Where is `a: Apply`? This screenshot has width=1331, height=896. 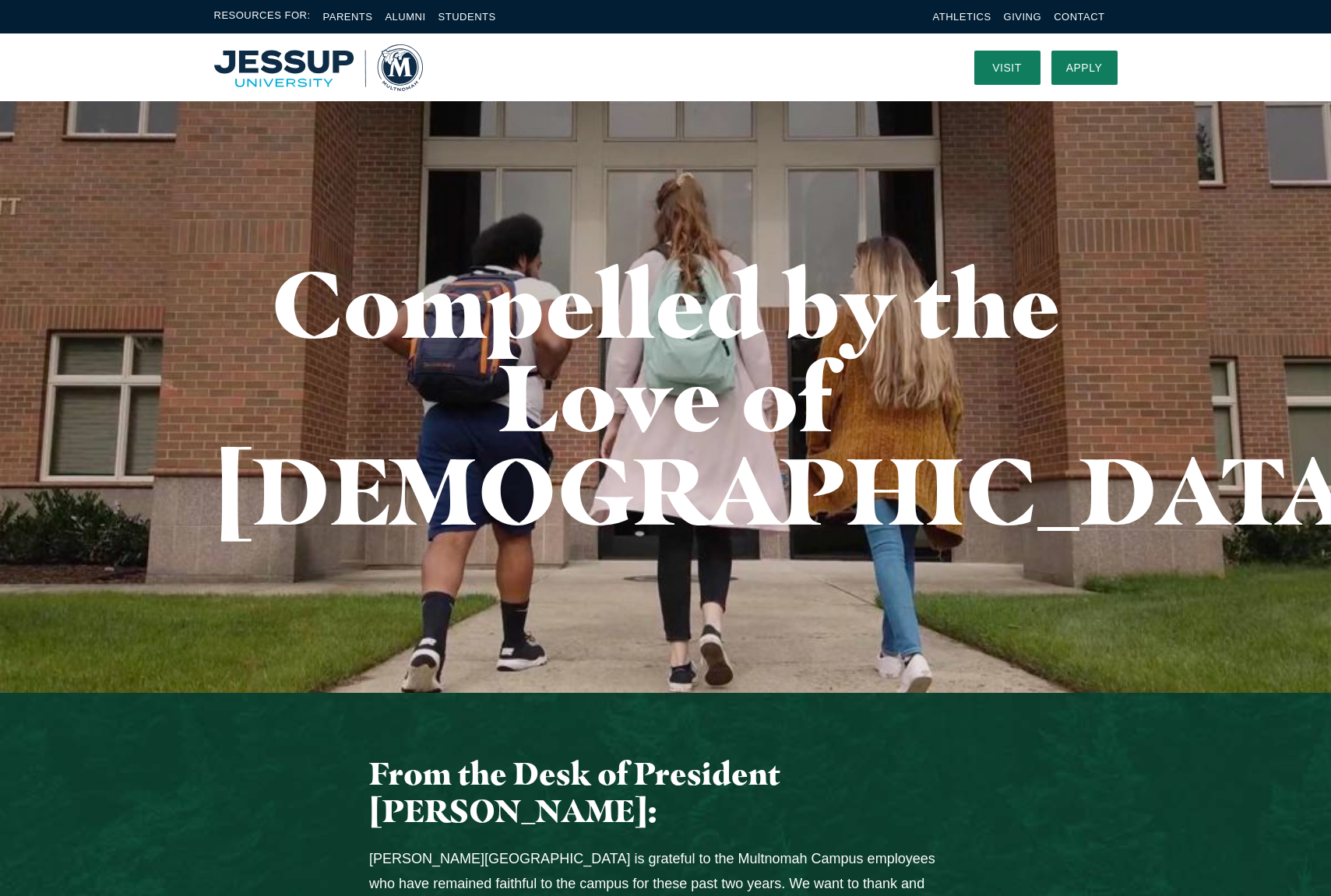
a: Apply is located at coordinates (1084, 67).